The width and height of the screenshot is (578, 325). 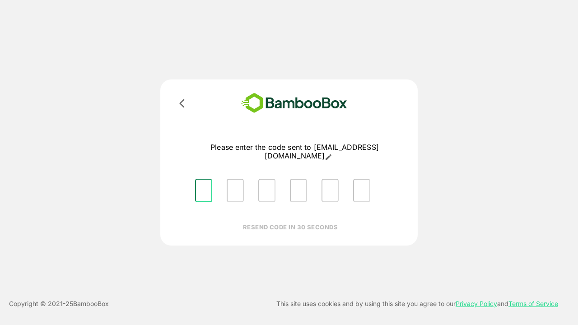 What do you see at coordinates (361, 190) in the screenshot?
I see `input: Please enter OTP character 6` at bounding box center [361, 190].